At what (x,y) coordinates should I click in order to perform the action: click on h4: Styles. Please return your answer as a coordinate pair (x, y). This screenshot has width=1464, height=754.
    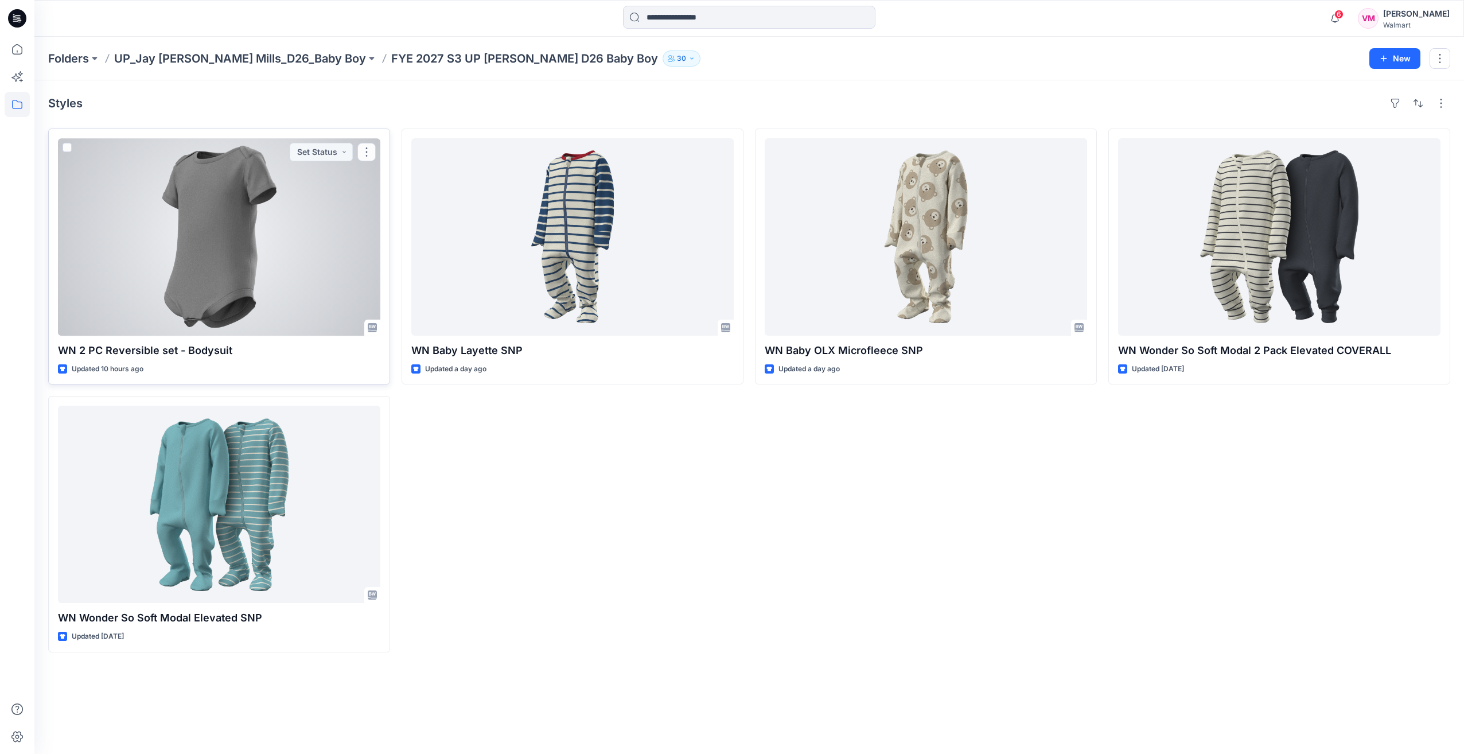
    Looking at the image, I should click on (65, 103).